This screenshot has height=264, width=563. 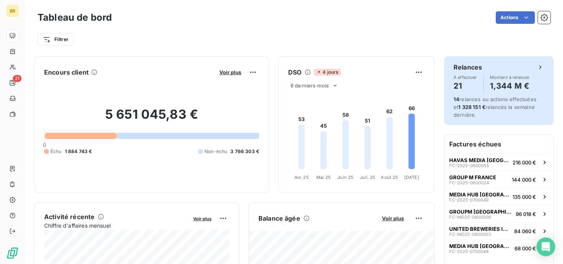 What do you see at coordinates (472, 177) in the screenshot?
I see `span: GROUP M FRANCE` at bounding box center [472, 177].